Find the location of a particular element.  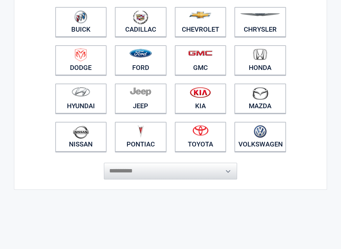

img: kia is located at coordinates (200, 92).